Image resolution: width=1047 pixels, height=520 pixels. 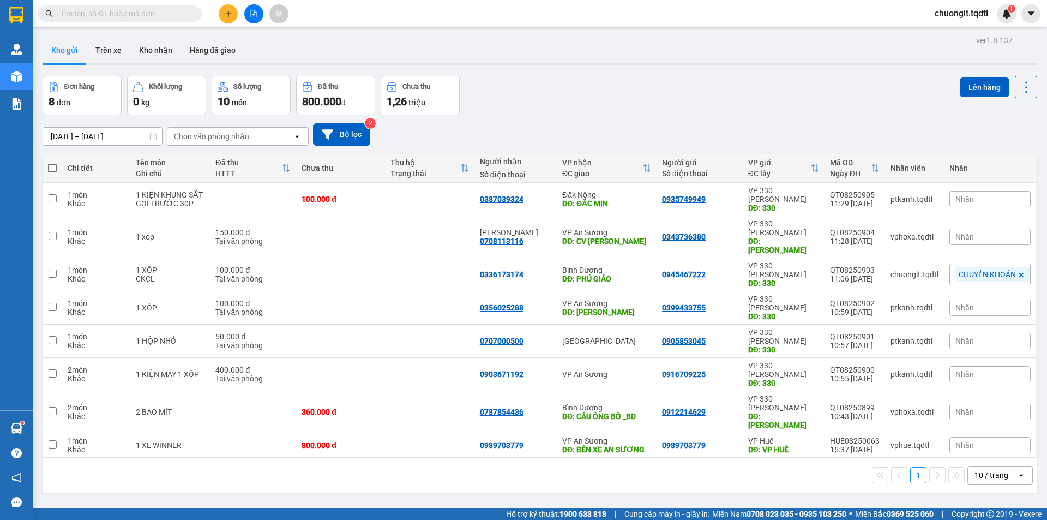 I want to click on div: 0787854436, so click(x=502, y=412).